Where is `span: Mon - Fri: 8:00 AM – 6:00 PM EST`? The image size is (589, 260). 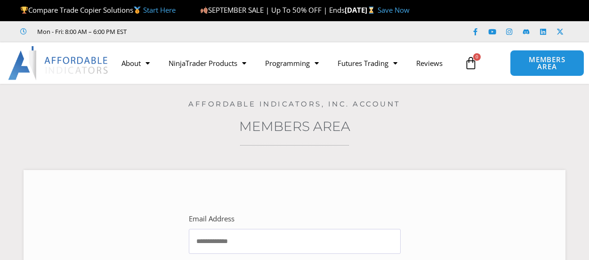 span: Mon - Fri: 8:00 AM – 6:00 PM EST is located at coordinates (81, 32).